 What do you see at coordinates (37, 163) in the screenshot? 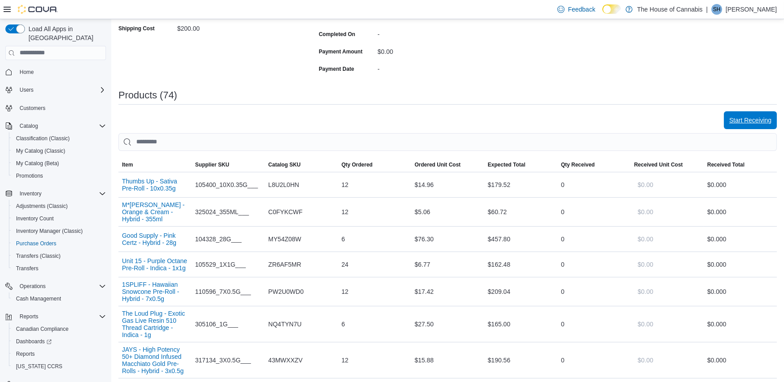
I see `a: My Catalog (Beta)` at bounding box center [37, 163].